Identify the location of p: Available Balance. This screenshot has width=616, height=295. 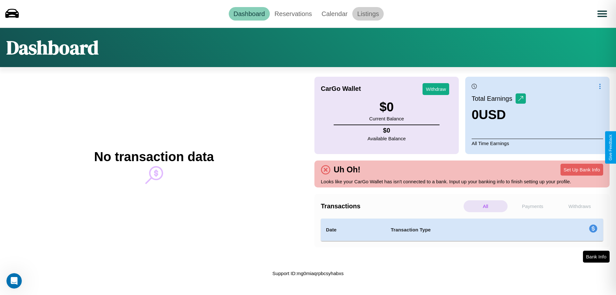
(387, 138).